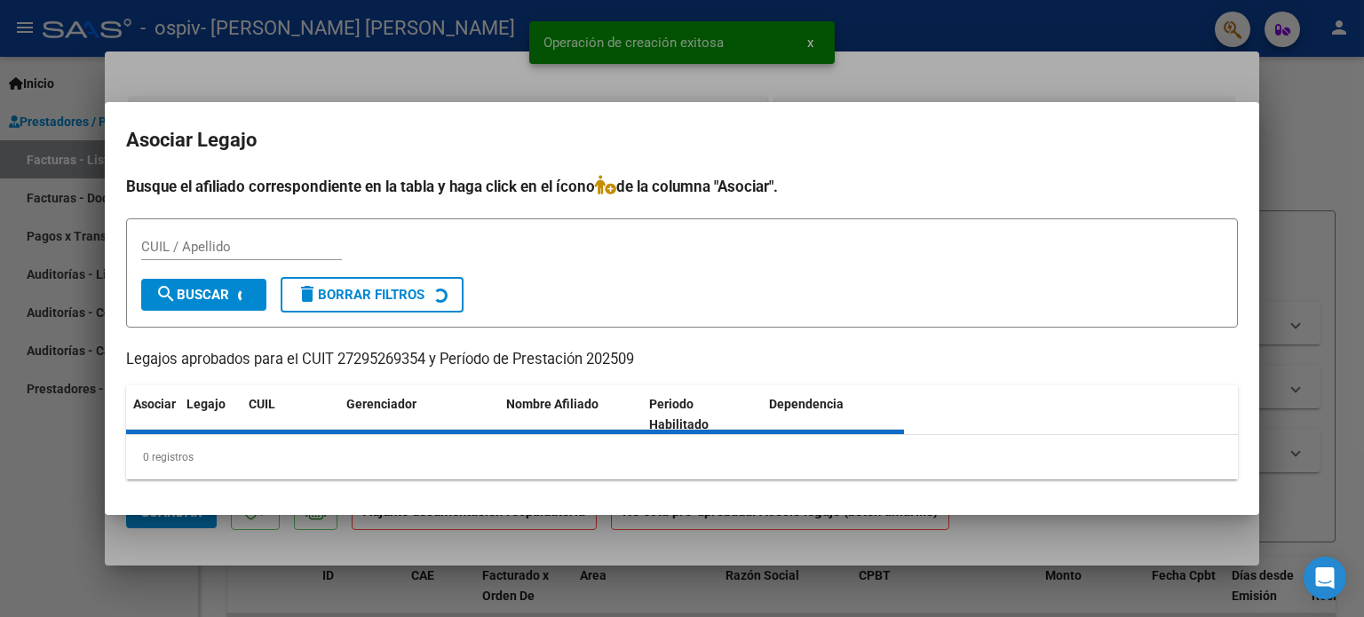 The image size is (1364, 617). What do you see at coordinates (570, 415) in the screenshot?
I see `datatable-header-cell: Nombre Afiliado` at bounding box center [570, 415].